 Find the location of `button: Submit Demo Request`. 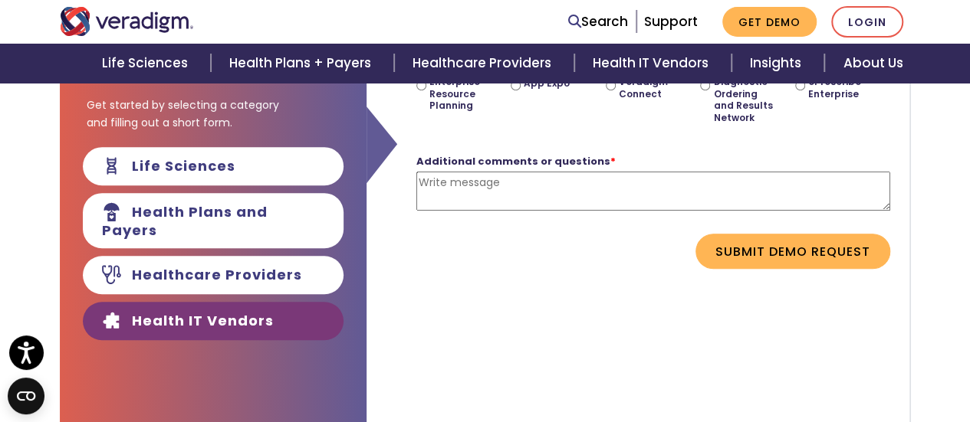

button: Submit Demo Request is located at coordinates (793, 251).